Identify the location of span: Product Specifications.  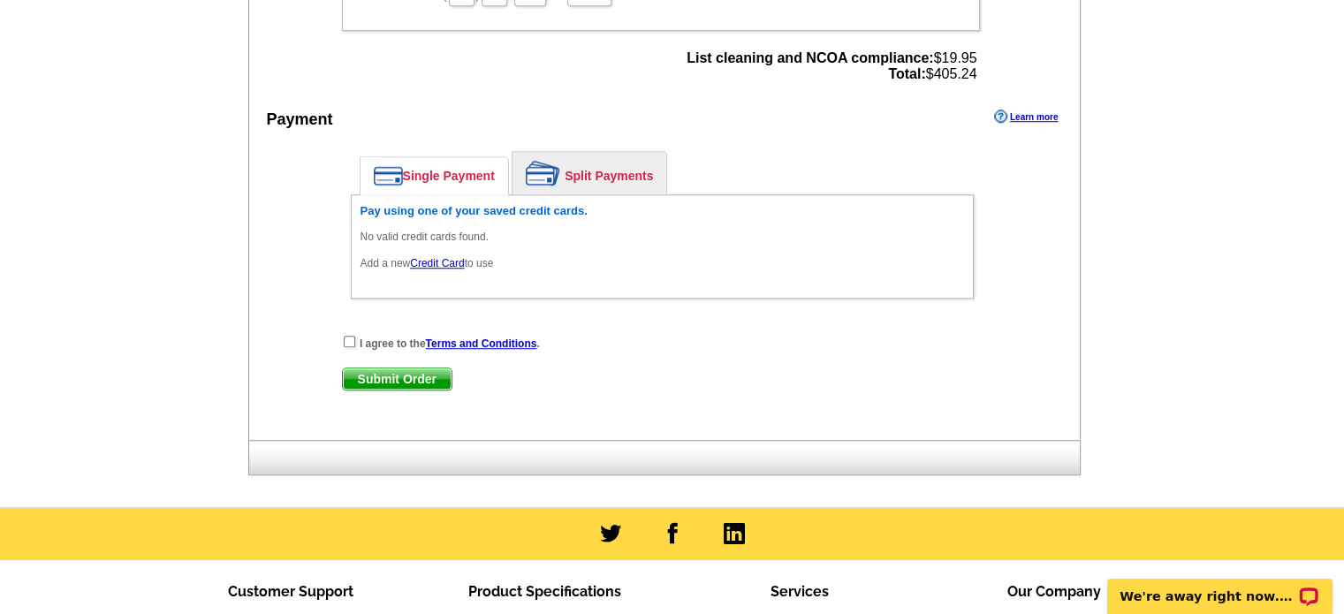
(544, 591).